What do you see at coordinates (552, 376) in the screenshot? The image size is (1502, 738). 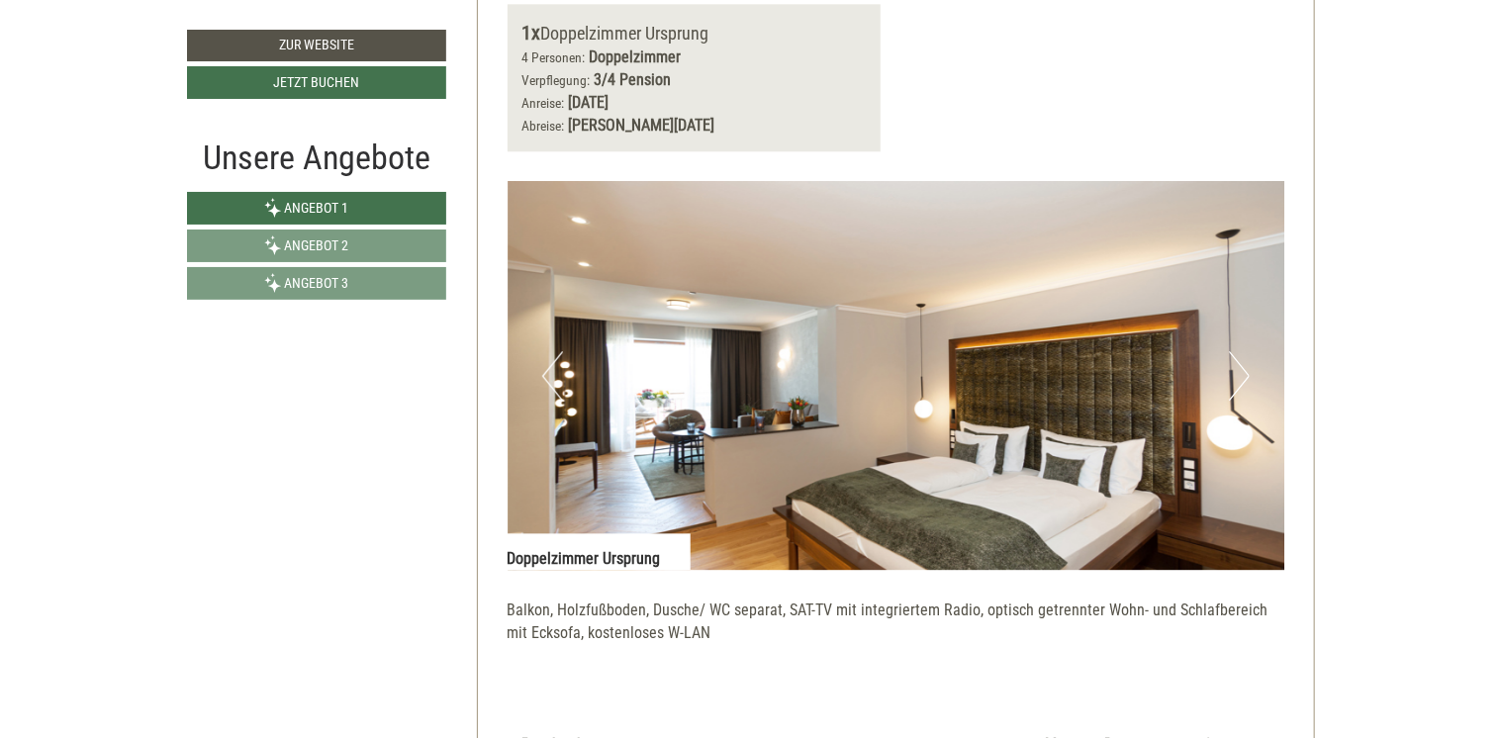 I see `button: Previous` at bounding box center [552, 376].